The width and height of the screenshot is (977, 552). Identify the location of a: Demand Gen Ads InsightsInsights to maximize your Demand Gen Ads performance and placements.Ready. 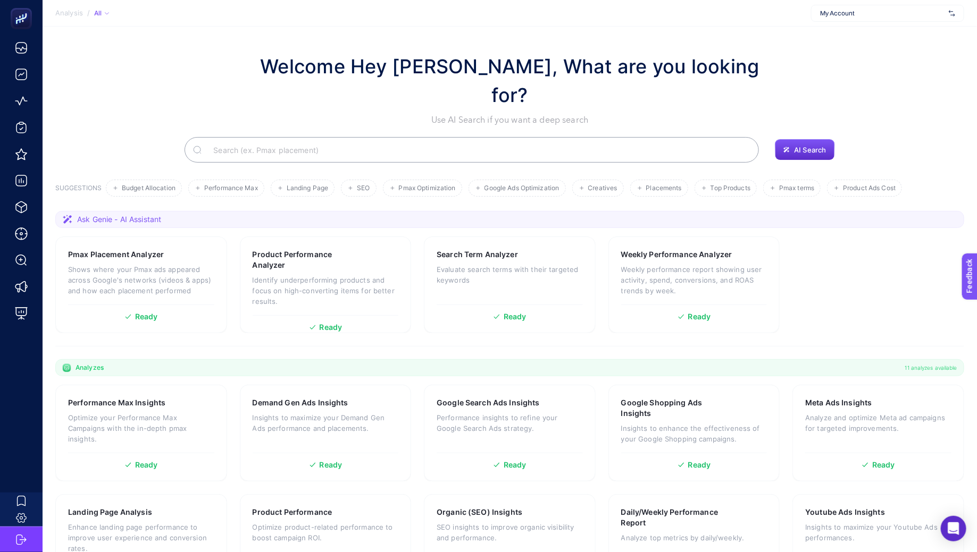
(325, 433).